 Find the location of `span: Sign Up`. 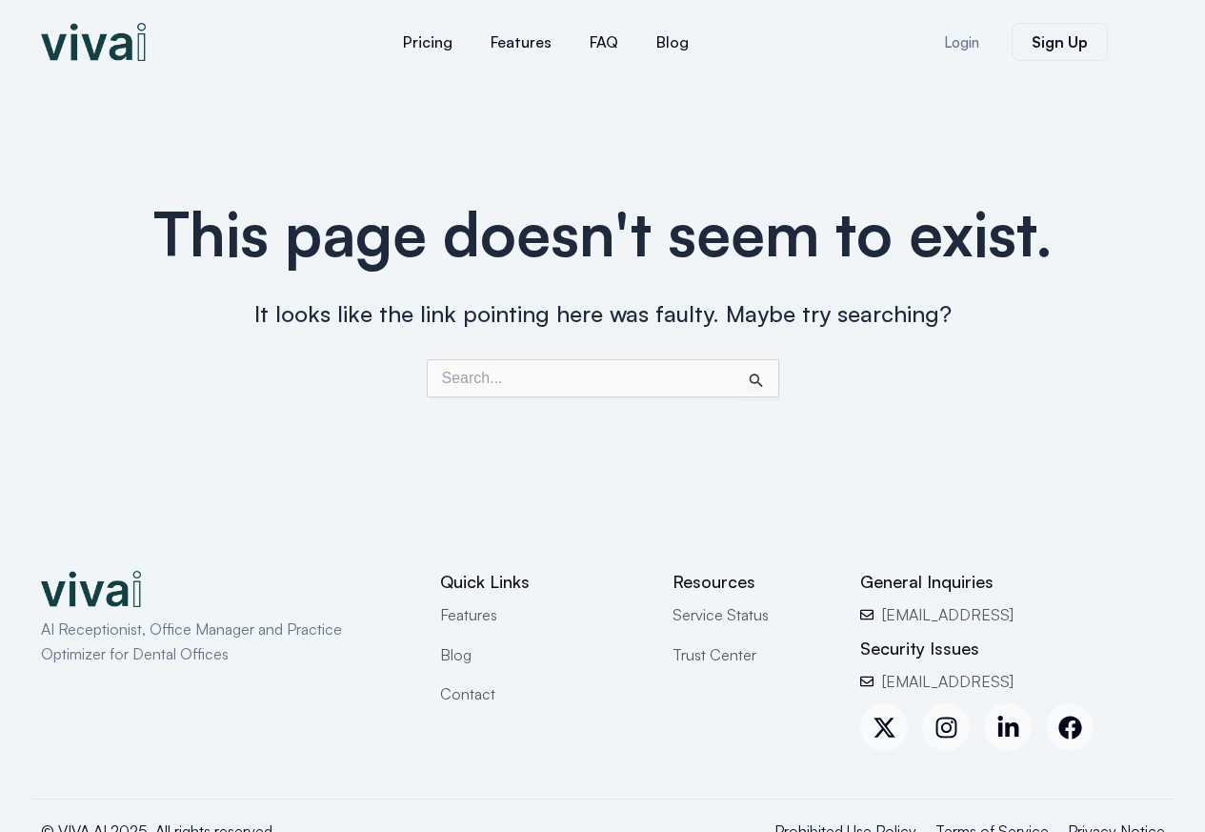

span: Sign Up is located at coordinates (1060, 42).